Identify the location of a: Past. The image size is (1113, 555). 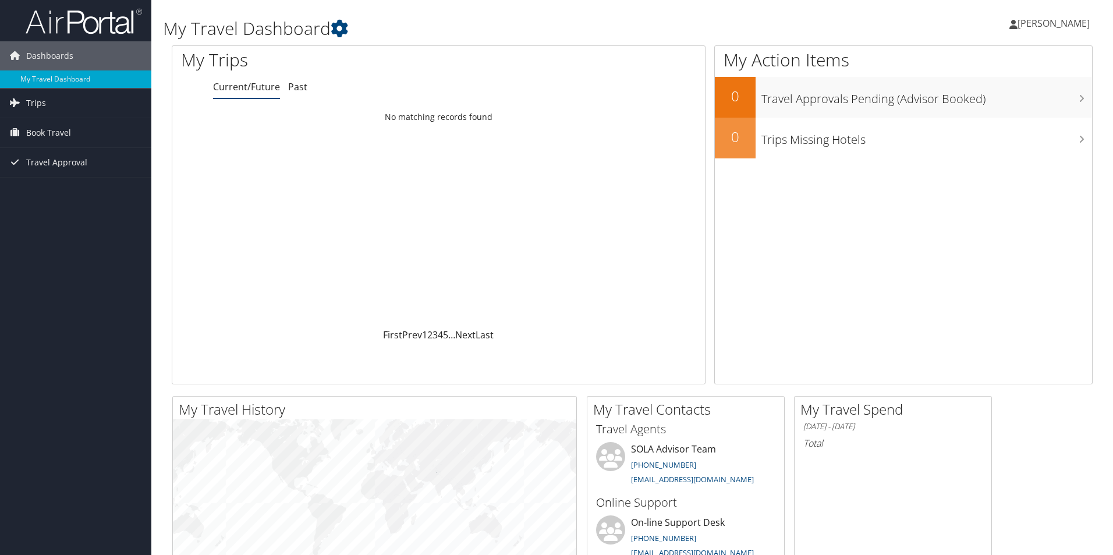
(297, 87).